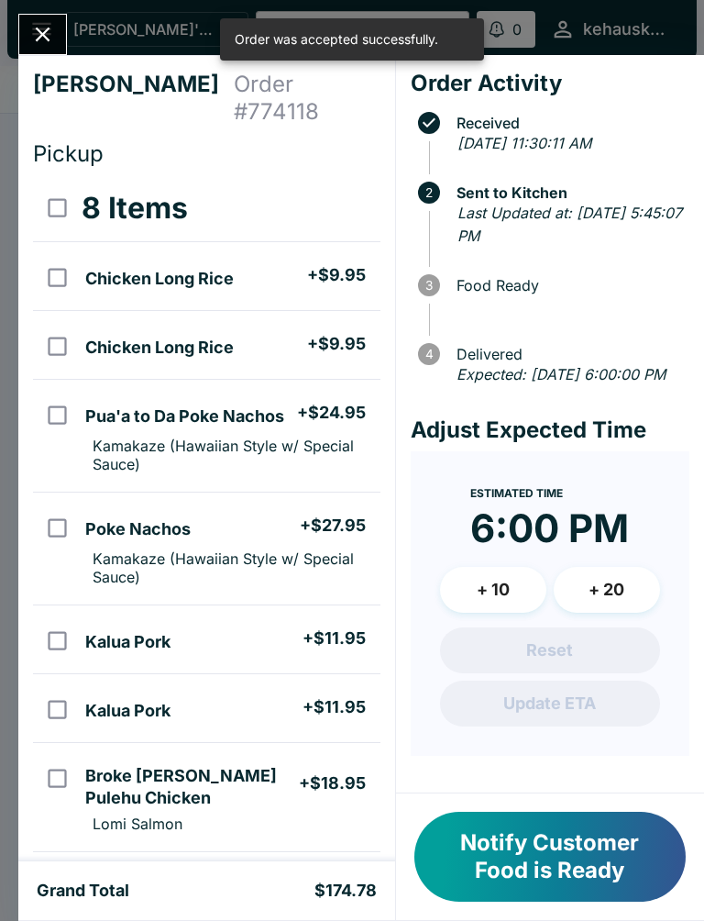  I want to click on span: Delivered, so click(569, 354).